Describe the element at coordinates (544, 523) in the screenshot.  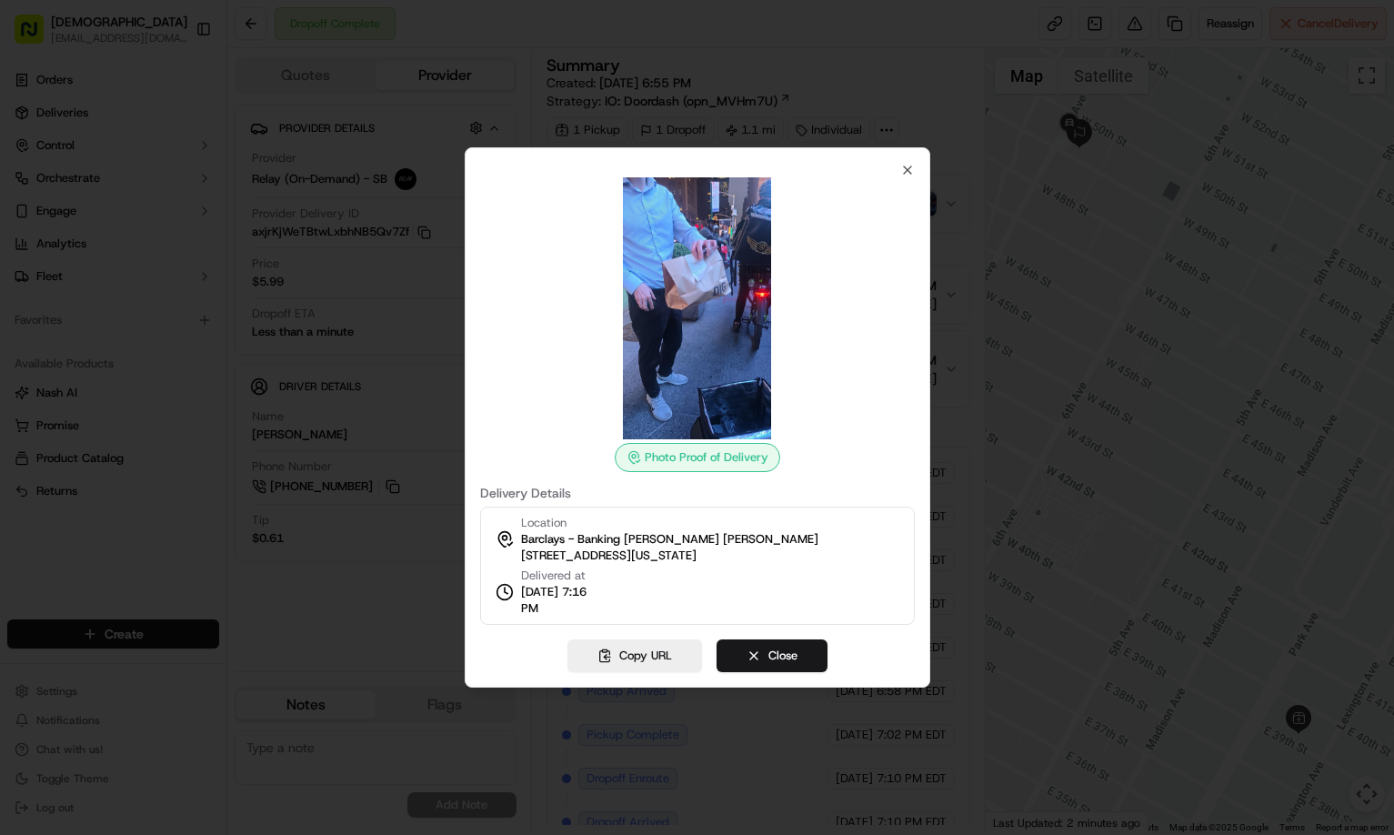
I see `span: Location` at that location.